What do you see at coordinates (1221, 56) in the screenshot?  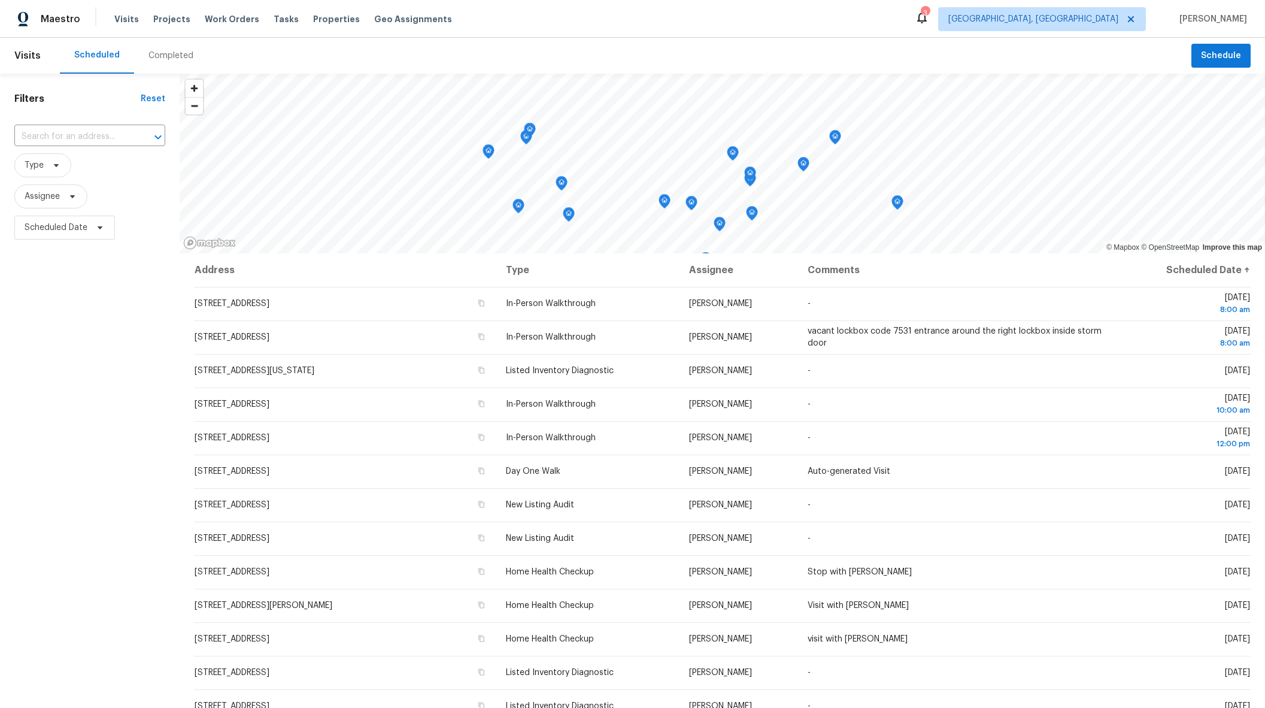 I see `button: Schedule` at bounding box center [1221, 56].